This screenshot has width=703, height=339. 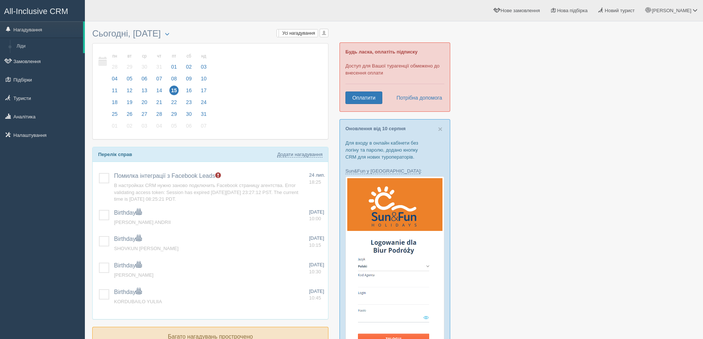 I want to click on a: 19, so click(x=130, y=104).